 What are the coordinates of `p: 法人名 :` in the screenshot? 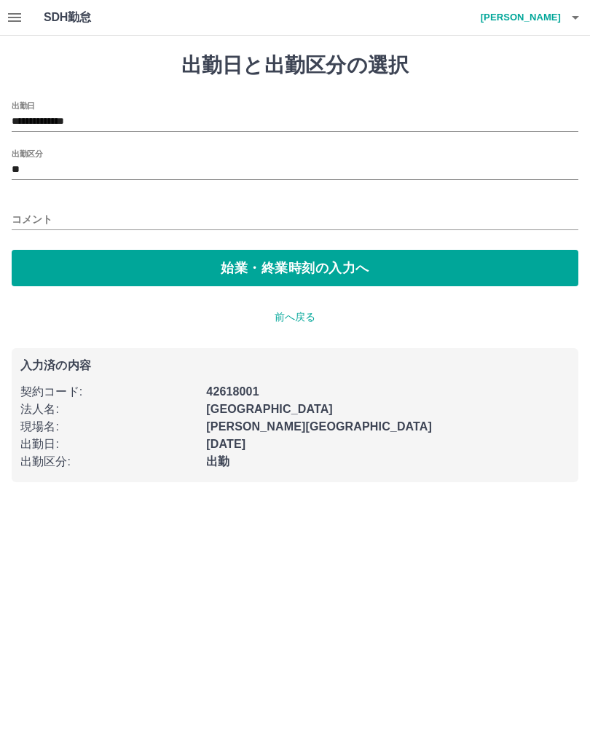 It's located at (109, 409).